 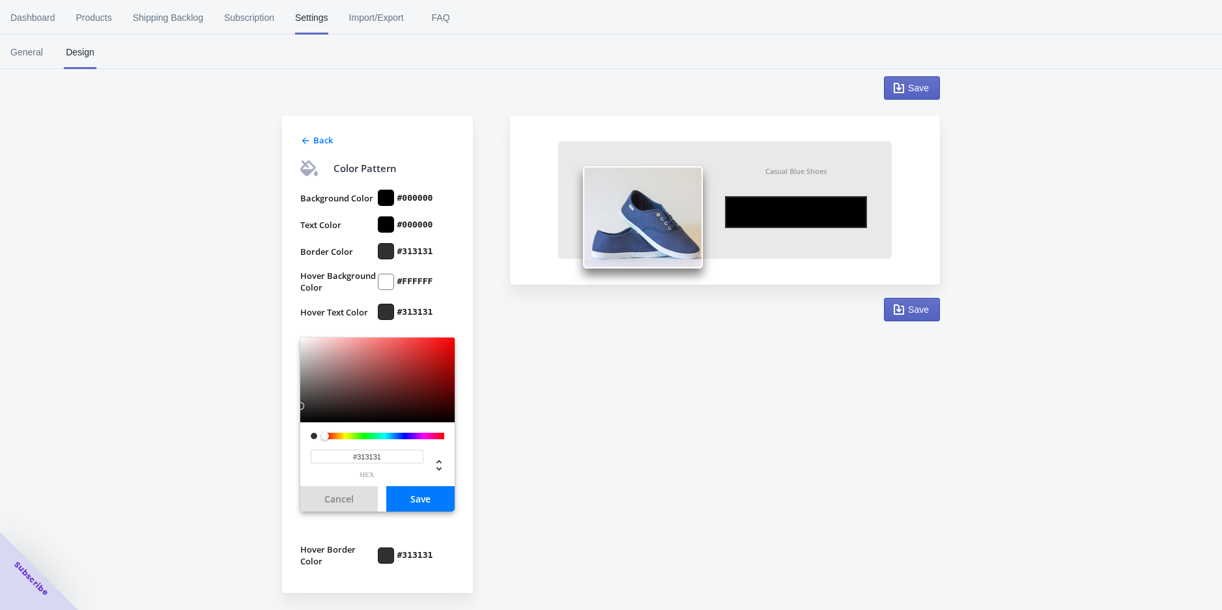 What do you see at coordinates (367, 474) in the screenshot?
I see `span: hex` at bounding box center [367, 474].